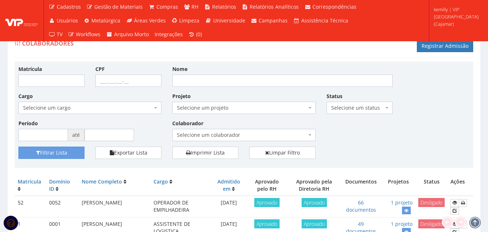 Image resolution: width=488 pixels, height=232 pixels. I want to click on a: Metalúrgica, so click(102, 21).